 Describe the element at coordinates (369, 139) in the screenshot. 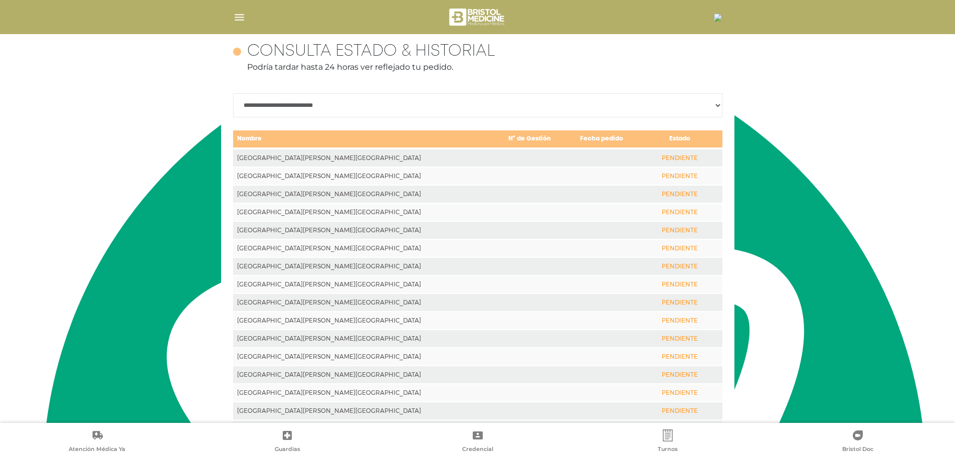

I see `td: Nombre` at that location.